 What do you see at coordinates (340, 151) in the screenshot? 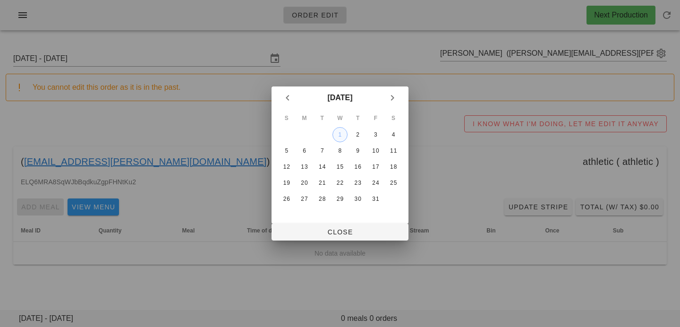
I see `div: 8` at bounding box center [340, 151].